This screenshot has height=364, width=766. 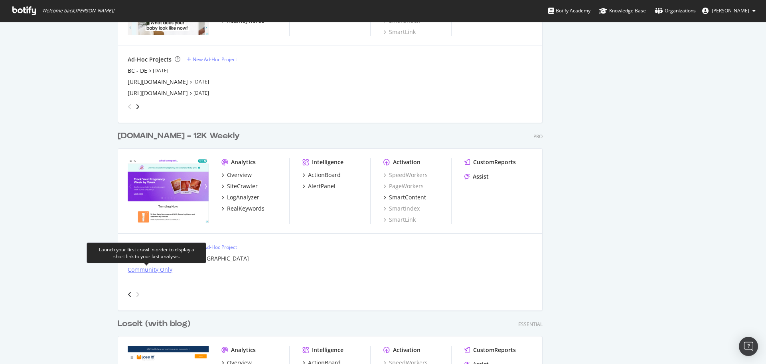 What do you see at coordinates (237, 175) in the screenshot?
I see `a: Overview` at bounding box center [237, 175].